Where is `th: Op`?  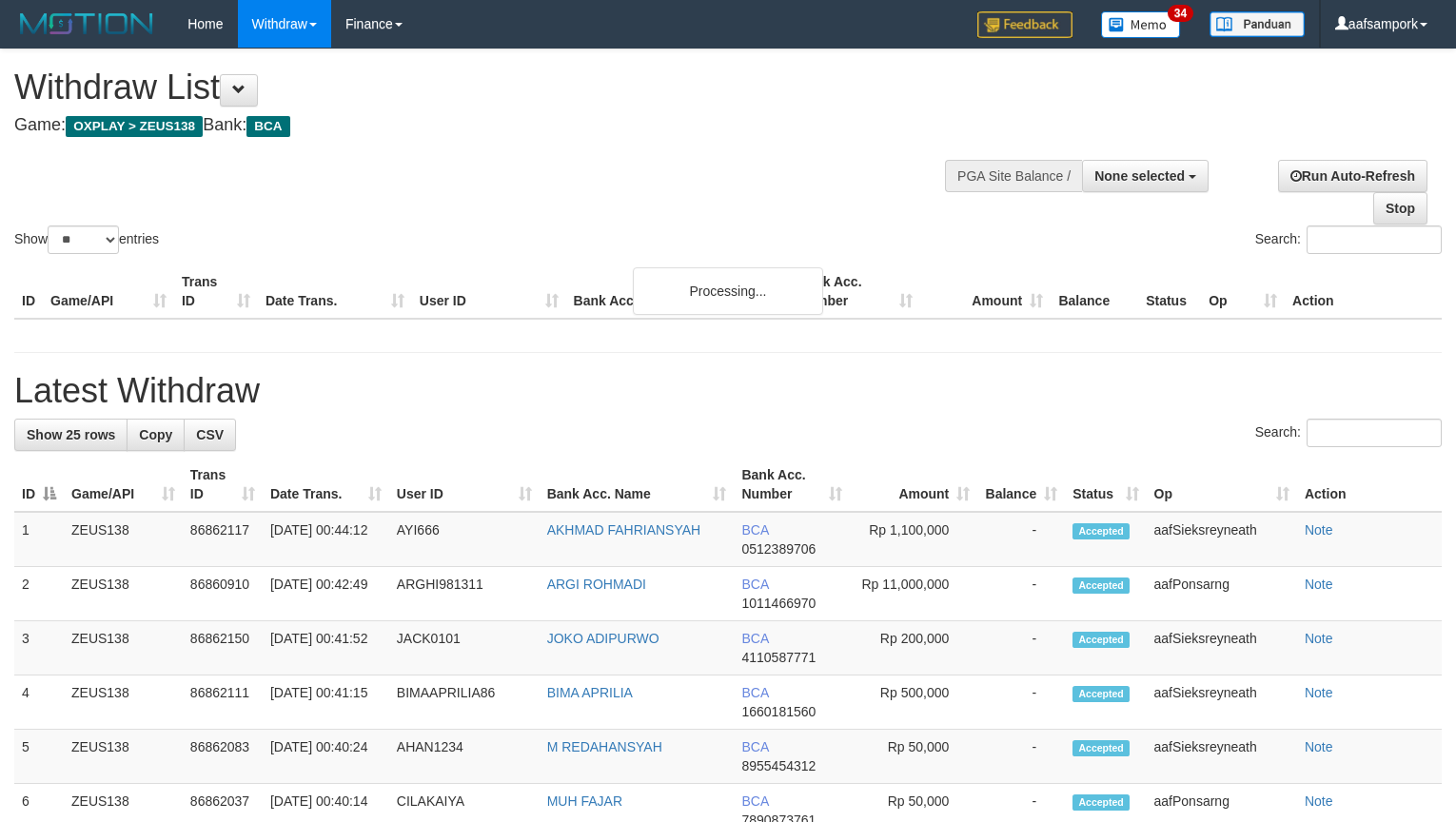
th: Op is located at coordinates (1243, 291).